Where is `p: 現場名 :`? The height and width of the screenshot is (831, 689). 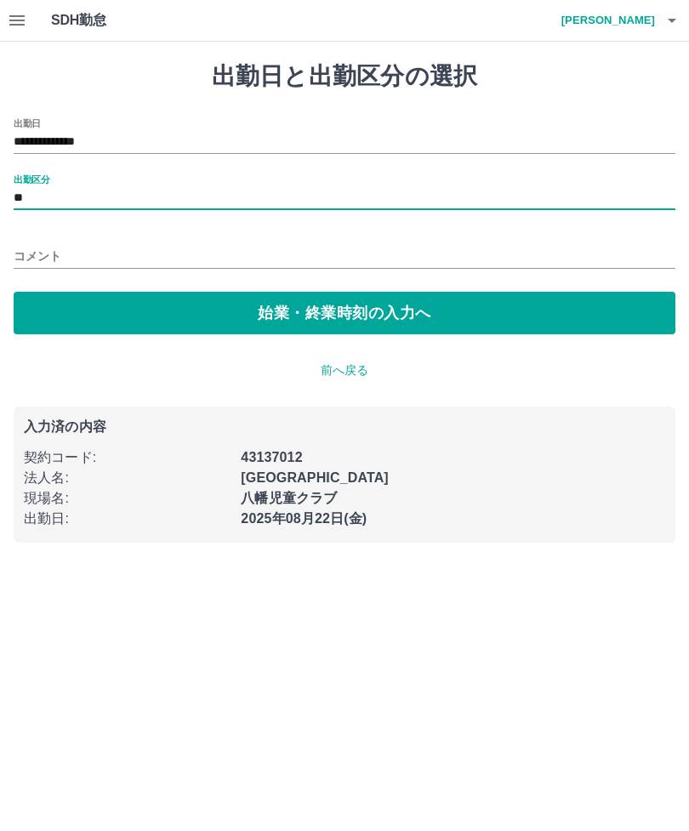
p: 現場名 : is located at coordinates (127, 499).